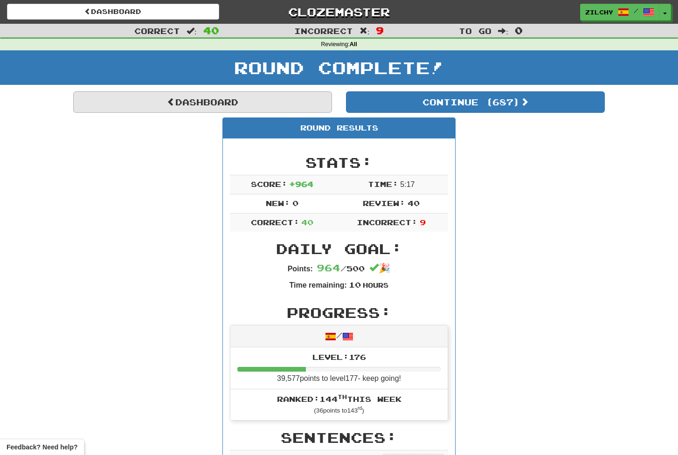  What do you see at coordinates (384, 203) in the screenshot?
I see `span: Review:` at bounding box center [384, 203].